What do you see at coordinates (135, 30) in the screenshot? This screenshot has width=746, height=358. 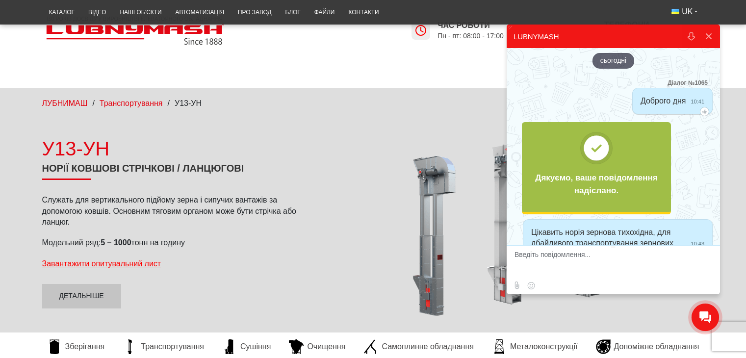 I see `img: Lubnymash` at bounding box center [135, 30].